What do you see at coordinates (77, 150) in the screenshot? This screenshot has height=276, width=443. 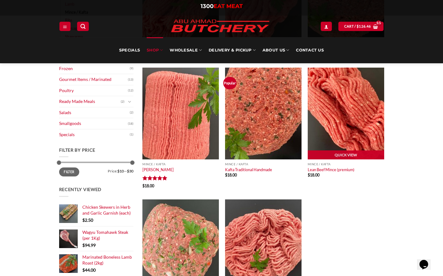 I see `span: Filter by price` at bounding box center [77, 150].